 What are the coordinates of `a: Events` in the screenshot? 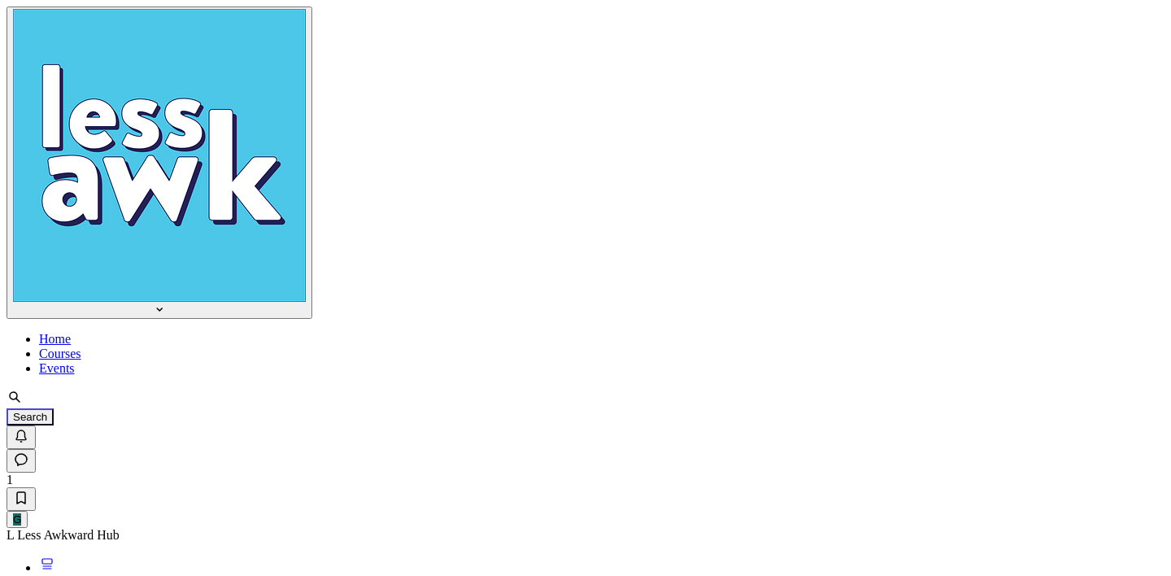 It's located at (57, 368).